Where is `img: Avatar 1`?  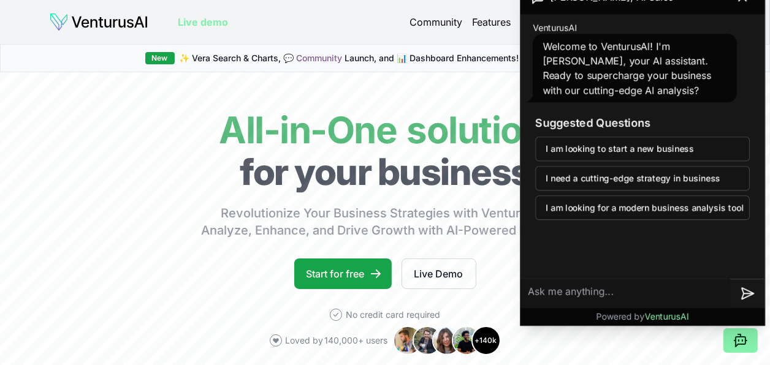
img: Avatar 1 is located at coordinates (407, 341).